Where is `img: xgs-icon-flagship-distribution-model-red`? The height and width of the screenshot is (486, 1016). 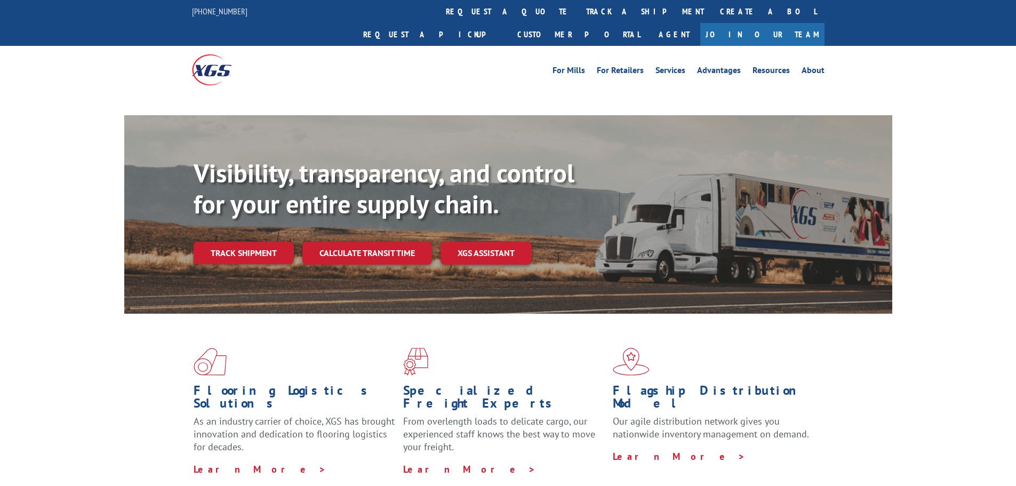
img: xgs-icon-flagship-distribution-model-red is located at coordinates (631, 362).